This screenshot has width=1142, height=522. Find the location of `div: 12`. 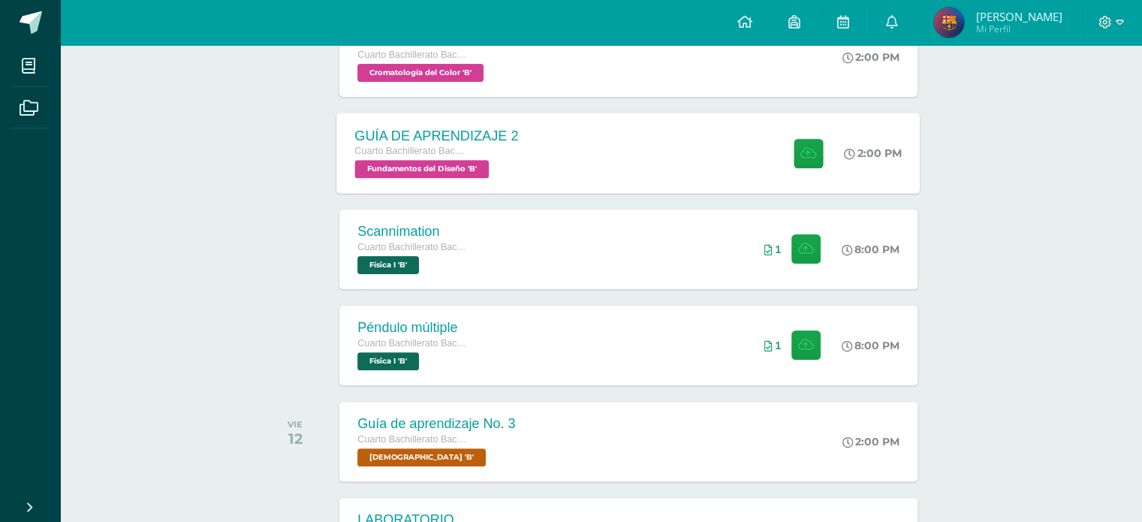

div: 12 is located at coordinates (295, 439).